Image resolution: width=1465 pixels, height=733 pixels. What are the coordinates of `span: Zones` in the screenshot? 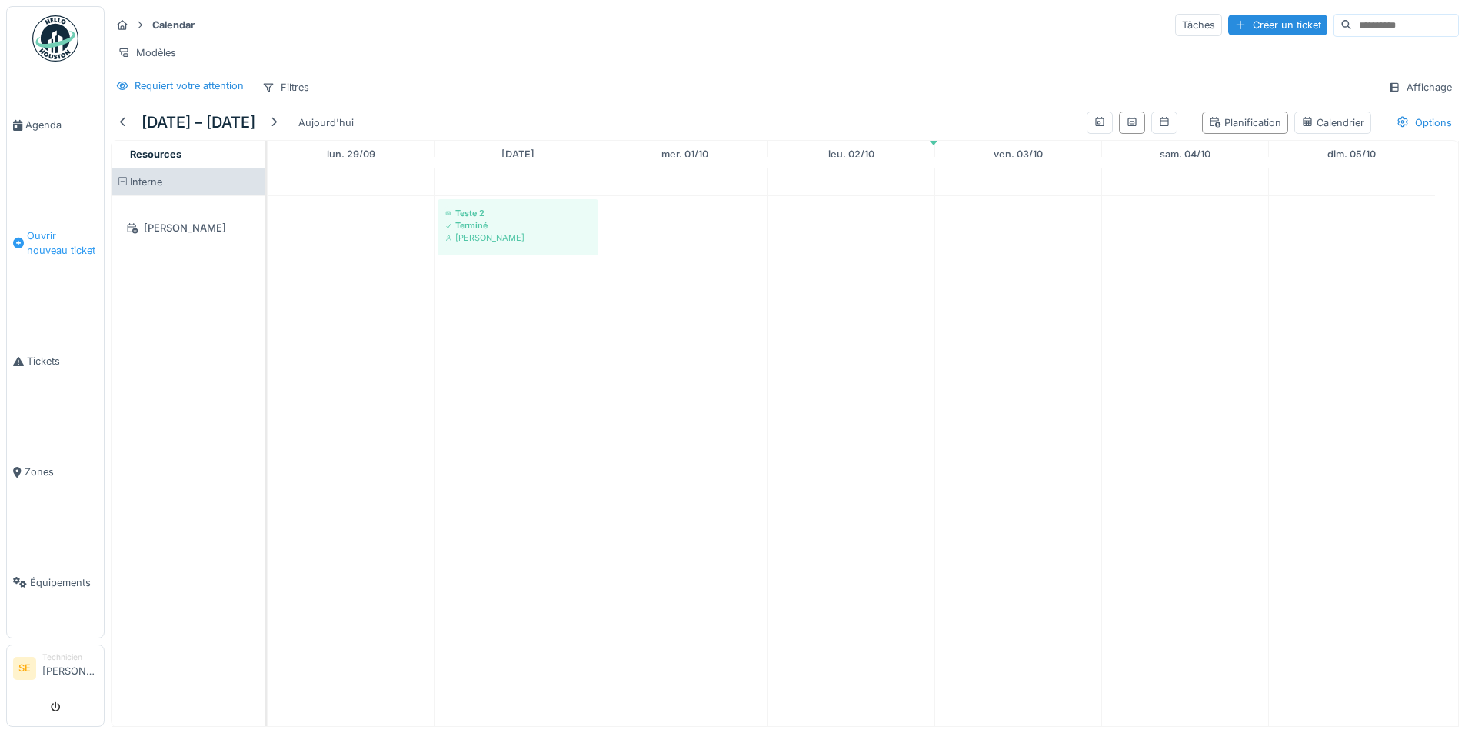 It's located at (61, 471).